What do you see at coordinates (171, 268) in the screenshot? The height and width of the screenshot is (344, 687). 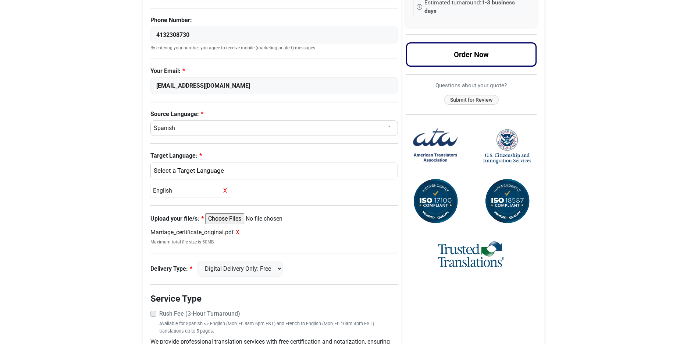 I see `label: Delivery Type:` at bounding box center [171, 268].